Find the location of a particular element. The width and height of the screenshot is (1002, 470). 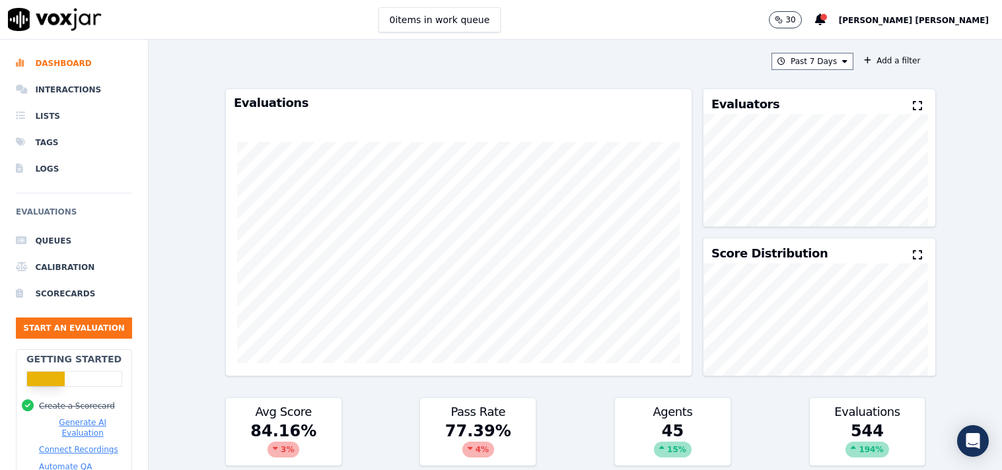

a: Interactions is located at coordinates (74, 90).